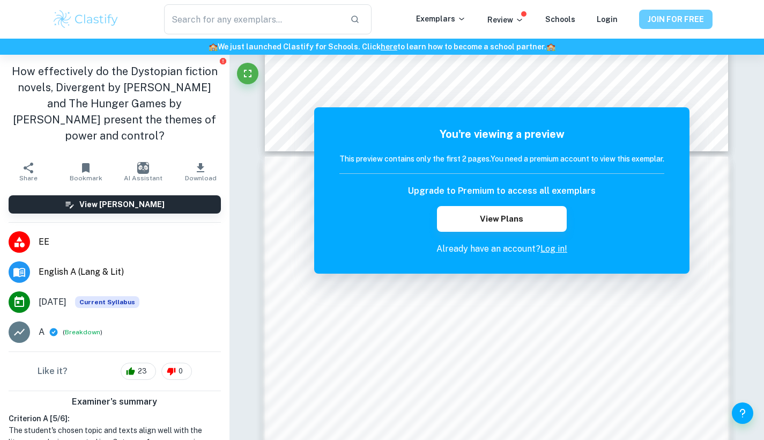  Describe the element at coordinates (130, 272) in the screenshot. I see `span: English A (Lang & Lit)` at that location.